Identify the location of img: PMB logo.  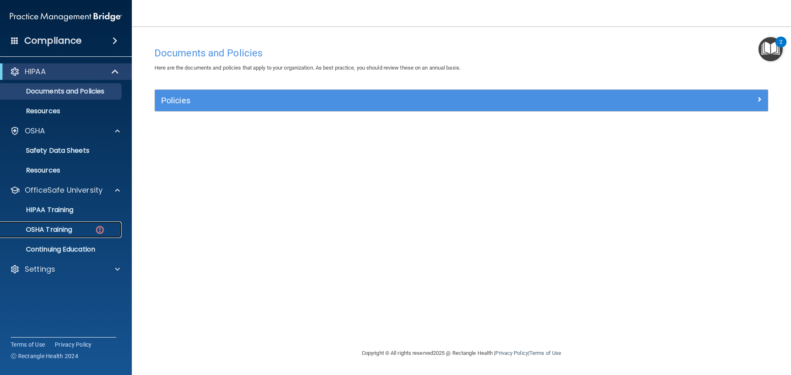
(66, 17).